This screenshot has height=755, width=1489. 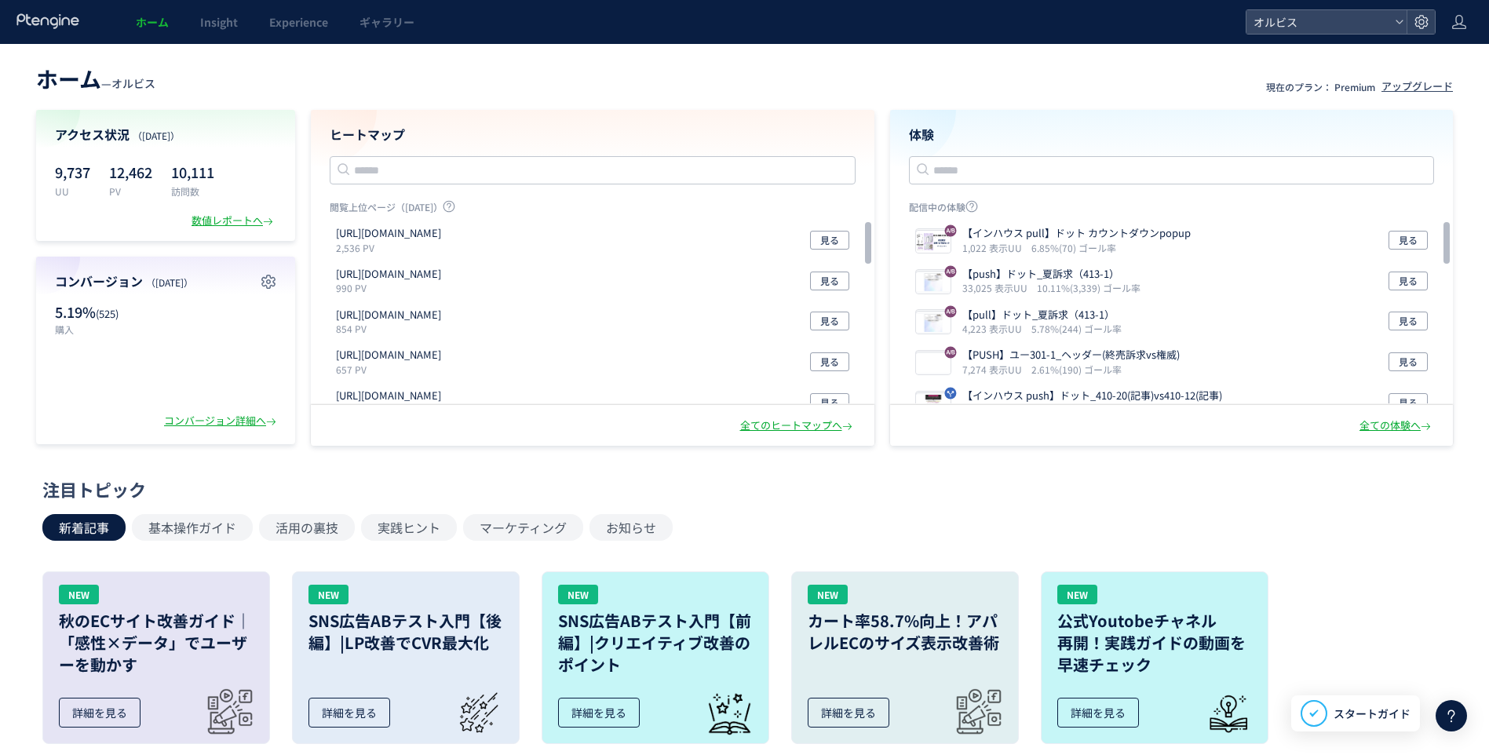 I want to click on h3: SNS広告ABテスト入門【後編】|LP改善でCVR最大化, so click(x=406, y=632).